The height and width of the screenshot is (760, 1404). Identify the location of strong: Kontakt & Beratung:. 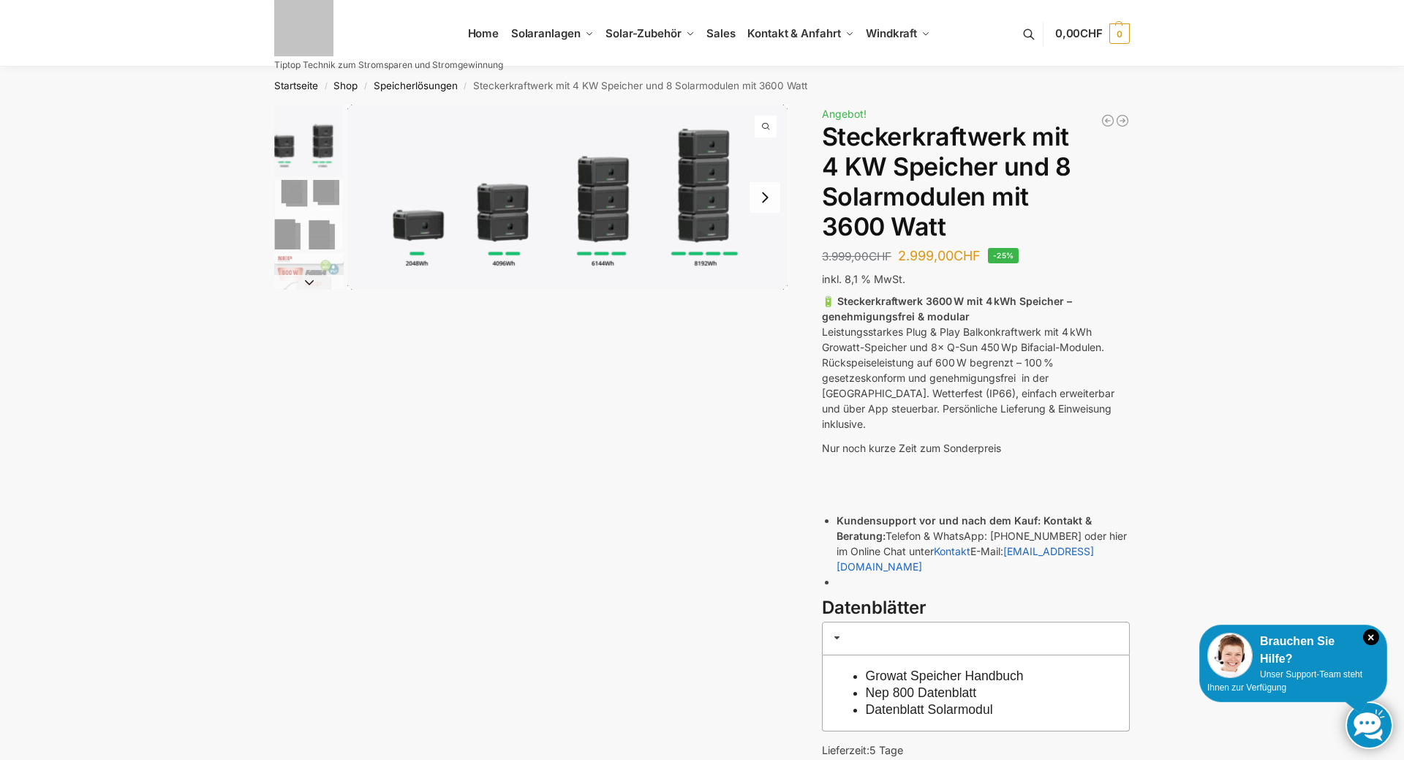
(964, 528).